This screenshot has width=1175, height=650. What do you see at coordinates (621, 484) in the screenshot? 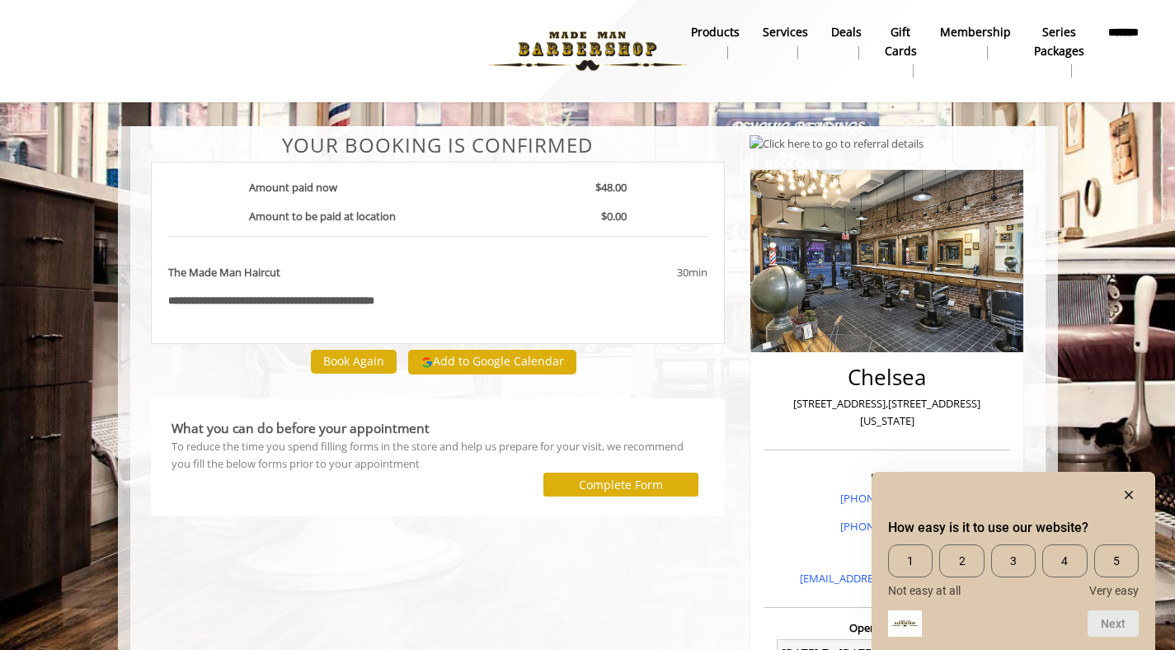
I see `button: Complete Form` at bounding box center [621, 484].